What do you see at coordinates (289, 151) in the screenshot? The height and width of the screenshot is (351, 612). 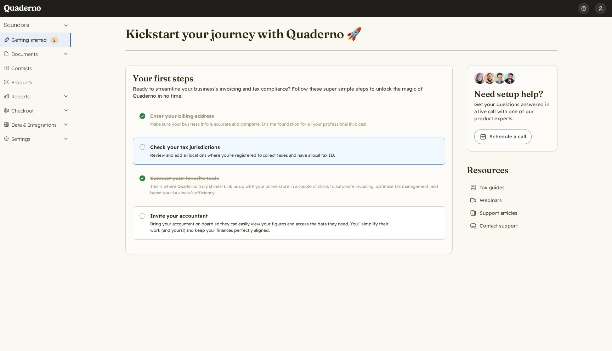 I see `a: Check your tax jurisdictions Review and add all locations where you're registered to collect taxe...` at bounding box center [289, 151].